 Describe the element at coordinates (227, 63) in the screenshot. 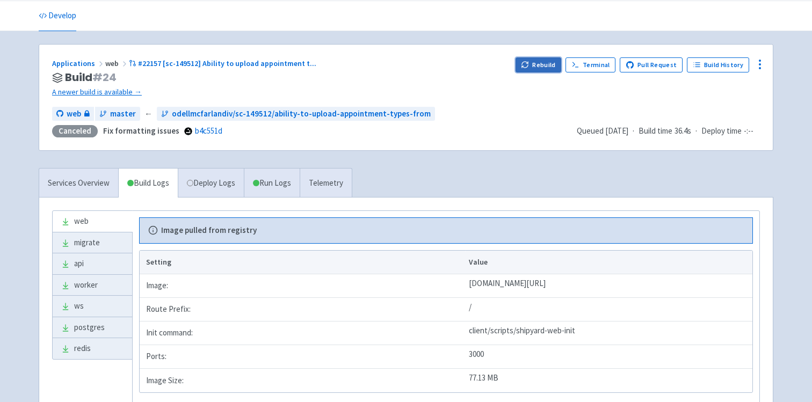

I see `span: #22157 [sc-149512] Ability to upload appointment t ...` at that location.